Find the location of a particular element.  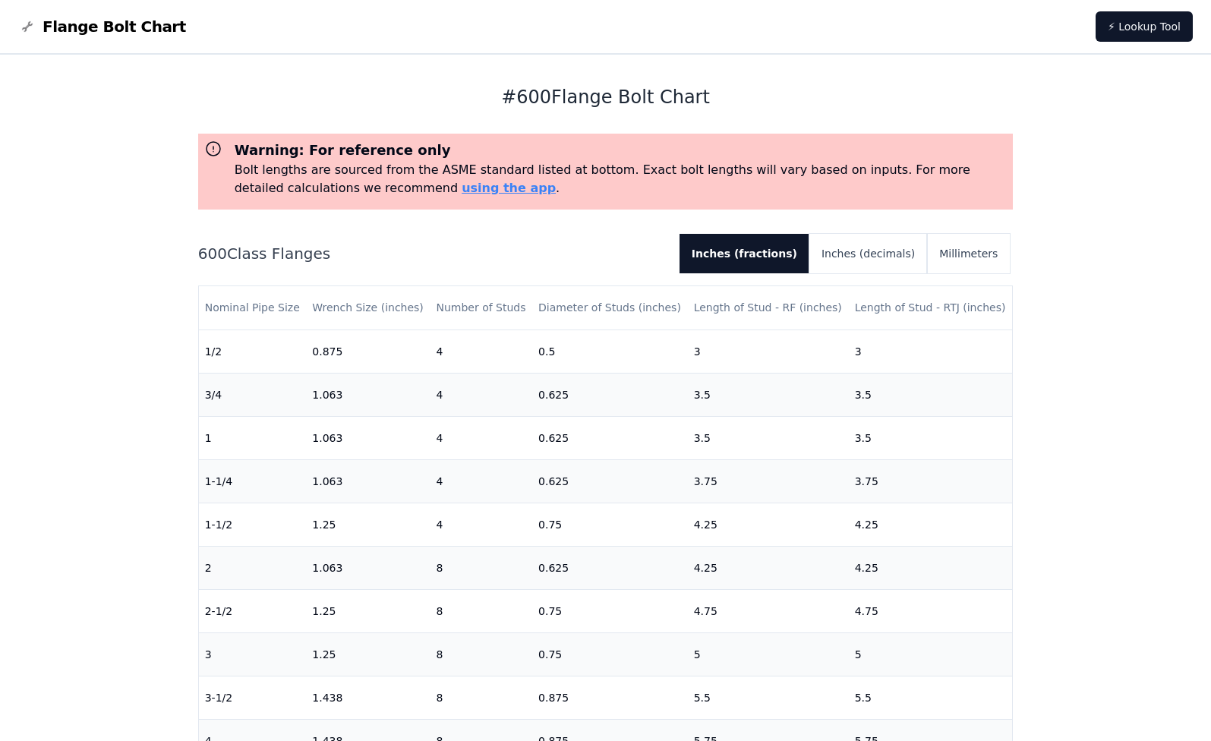

td: 2 is located at coordinates (253, 567).